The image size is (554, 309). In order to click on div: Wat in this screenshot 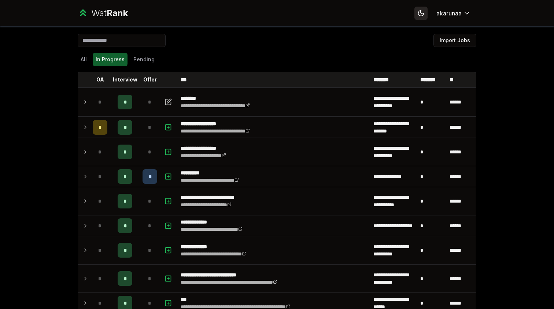, I will do `click(110, 13)`.